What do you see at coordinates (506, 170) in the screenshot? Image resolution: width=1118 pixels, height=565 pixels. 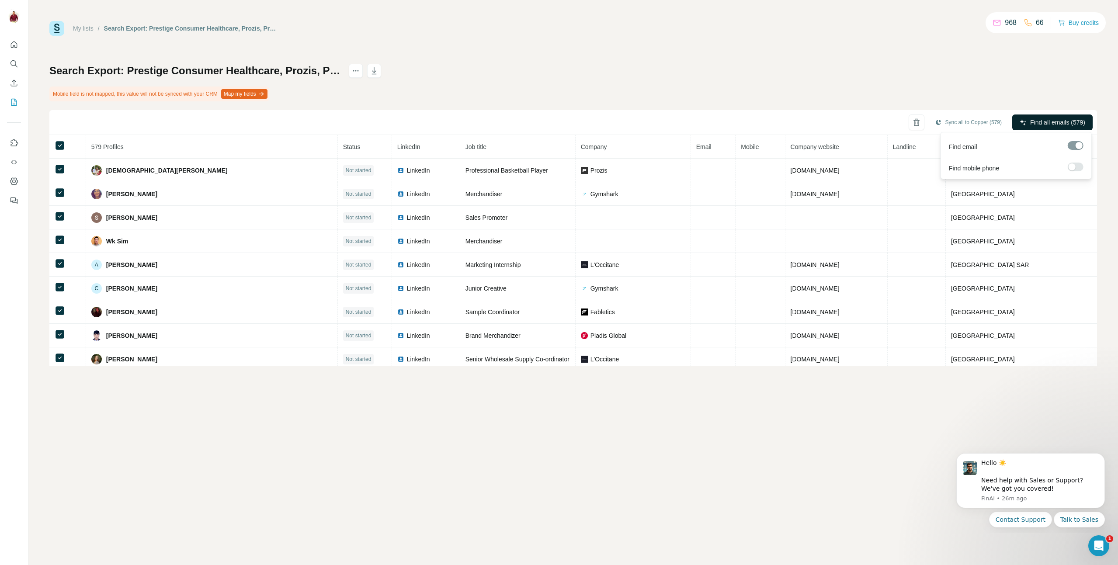 I see `span: Professional Basketball Player` at bounding box center [506, 170].